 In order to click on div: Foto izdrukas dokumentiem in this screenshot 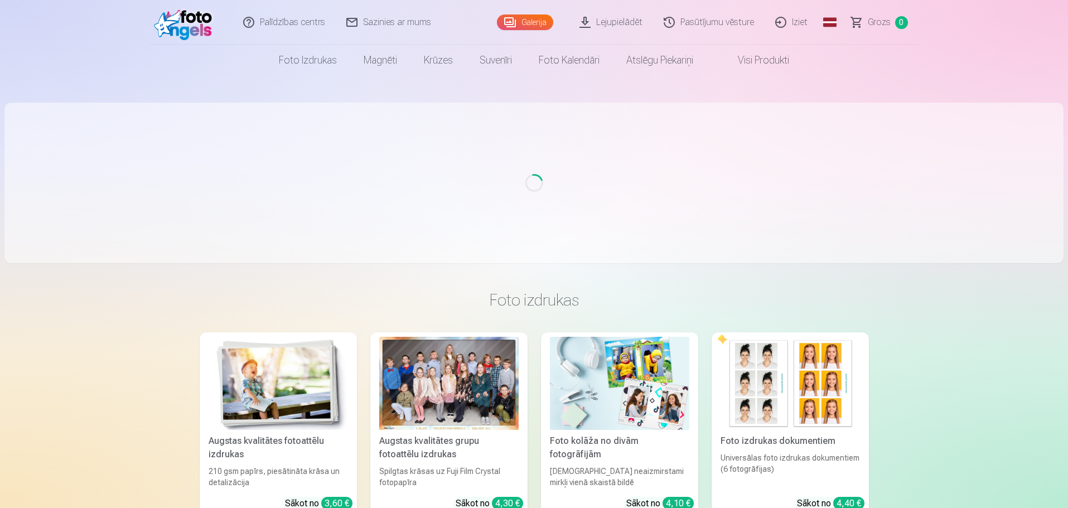, I will do `click(790, 441)`.